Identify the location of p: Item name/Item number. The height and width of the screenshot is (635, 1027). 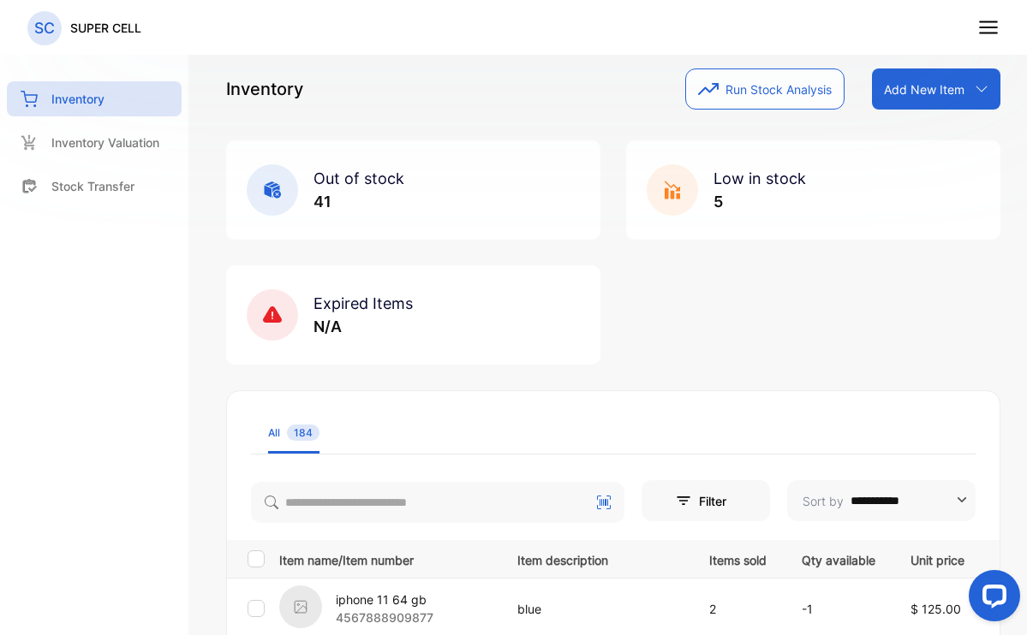
(387, 558).